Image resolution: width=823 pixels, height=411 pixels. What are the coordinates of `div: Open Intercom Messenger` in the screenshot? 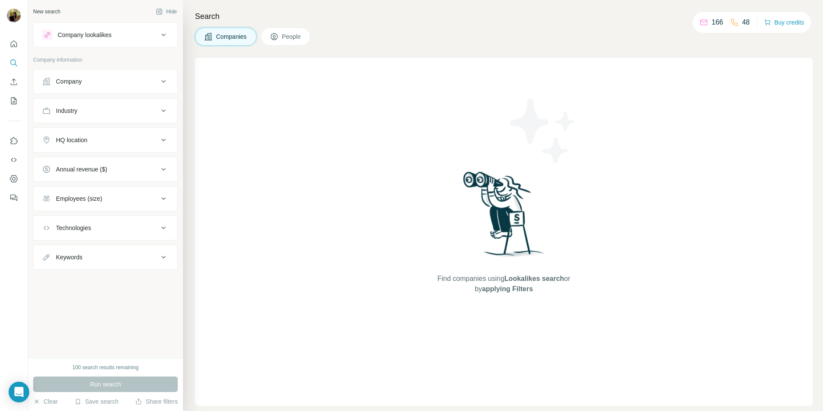 It's located at (19, 392).